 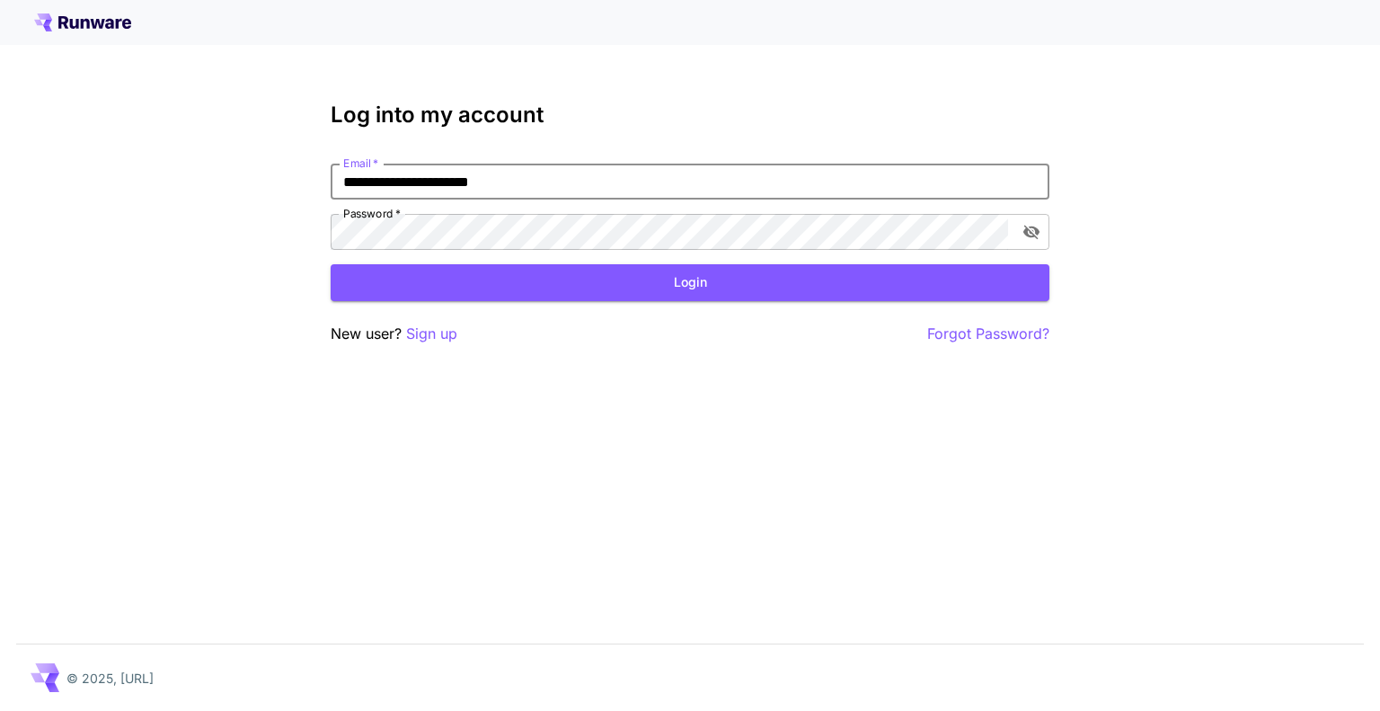 I want to click on button: Forgot Password?, so click(x=988, y=333).